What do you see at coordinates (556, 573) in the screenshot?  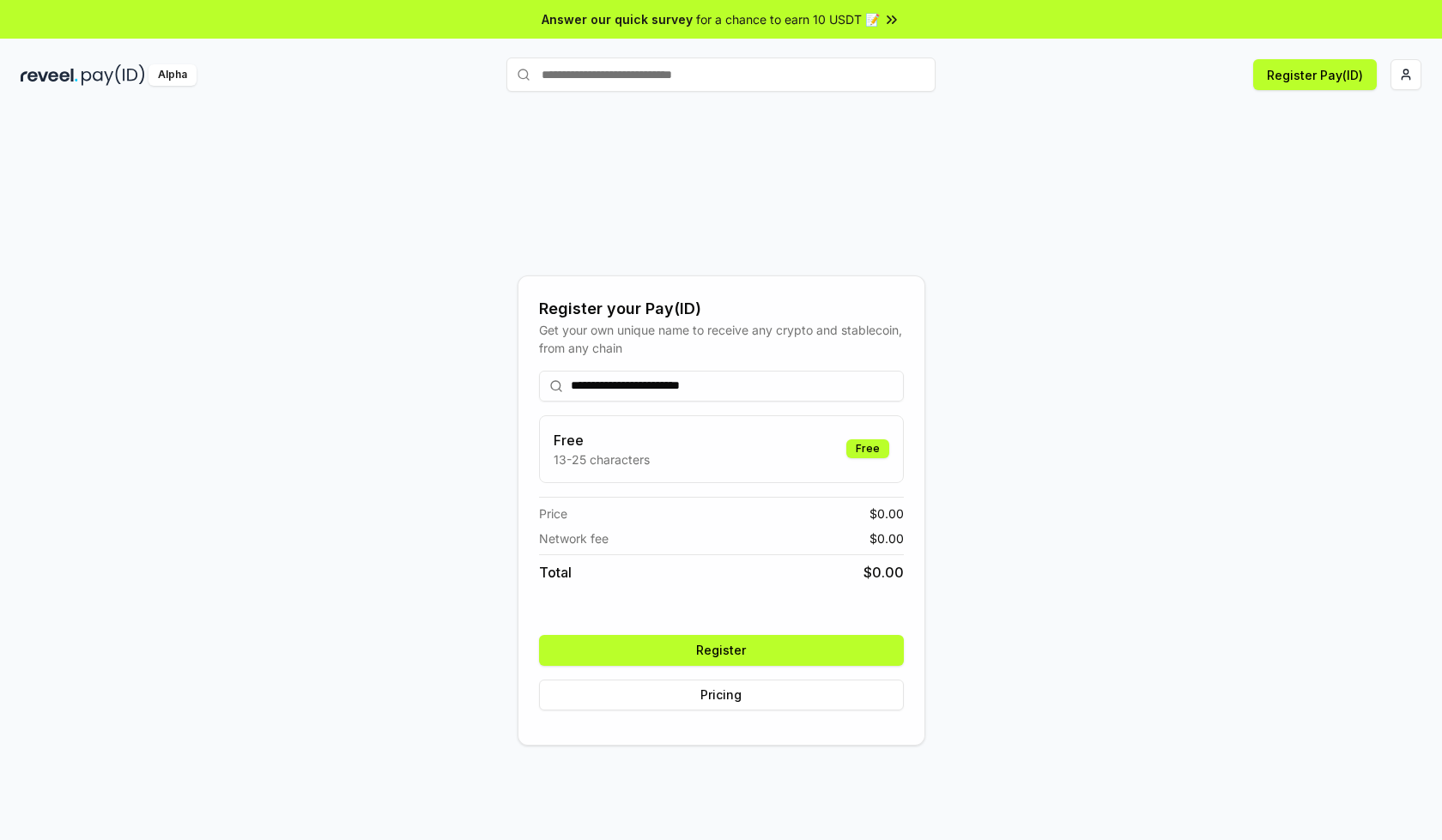 I see `span: Total` at bounding box center [556, 573].